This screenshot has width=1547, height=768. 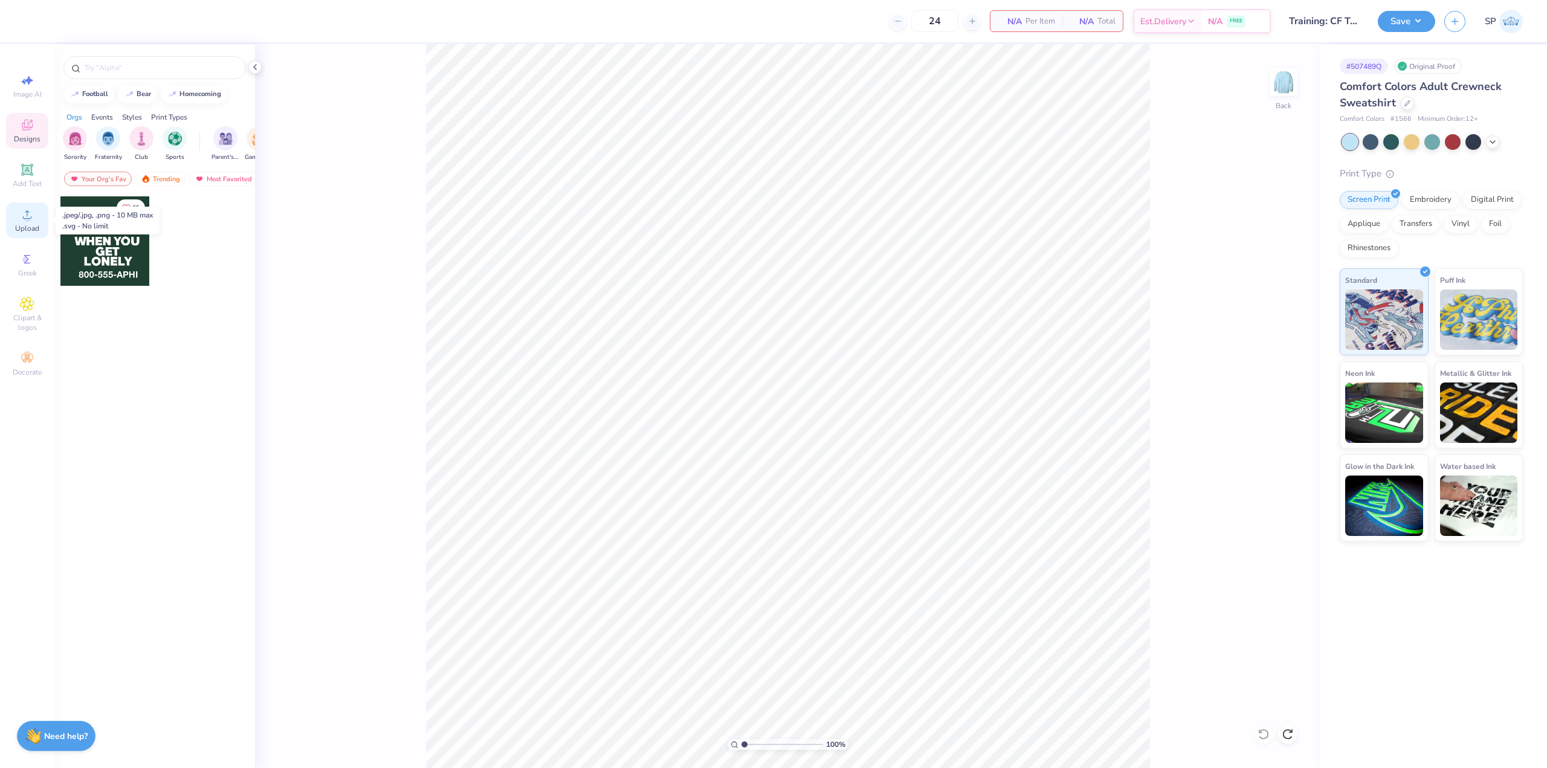 I want to click on div: filter for Game Day, so click(x=259, y=144).